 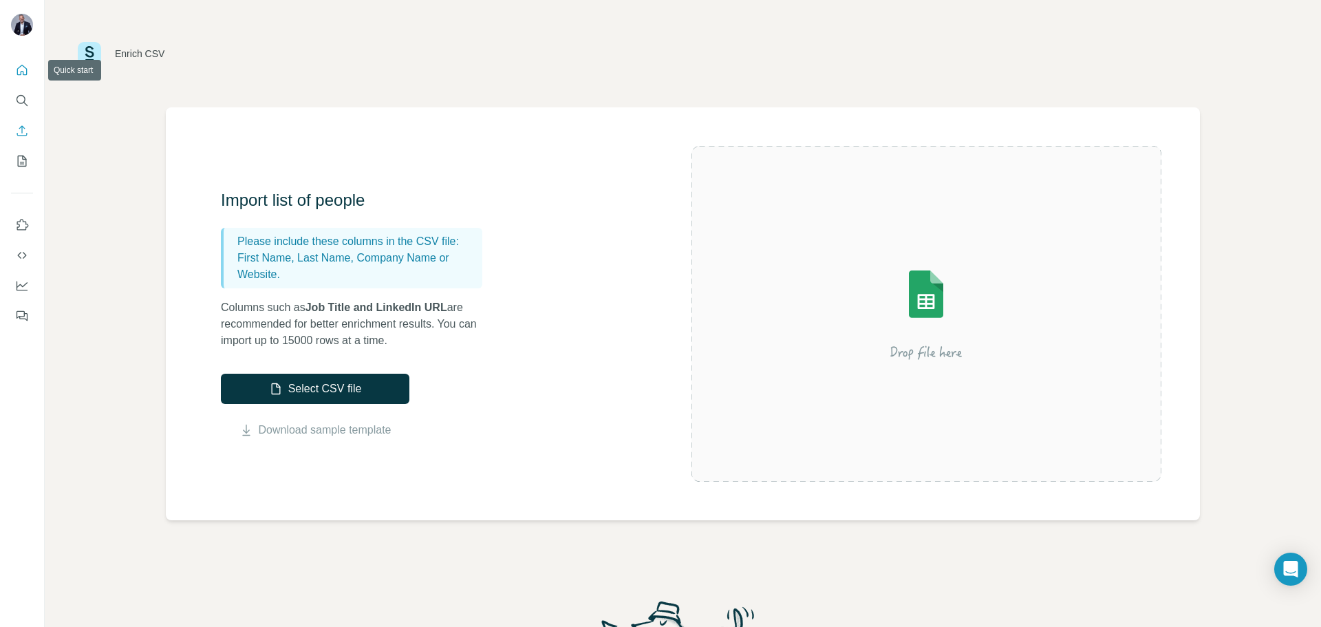 I want to click on button: Select CSV file, so click(x=315, y=389).